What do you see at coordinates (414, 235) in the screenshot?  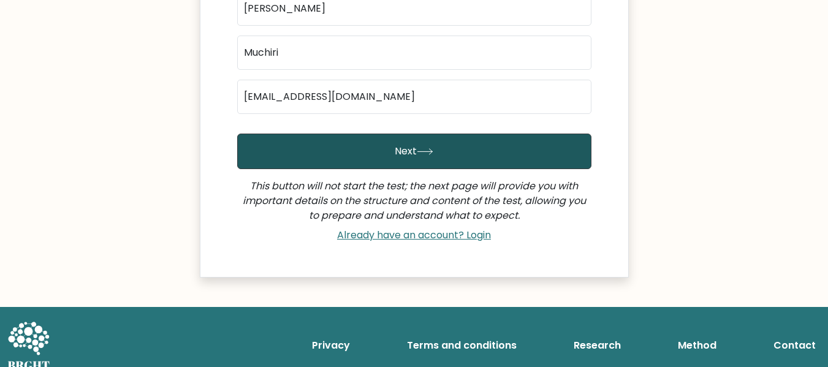 I see `a: Already have an account? Login` at bounding box center [414, 235].